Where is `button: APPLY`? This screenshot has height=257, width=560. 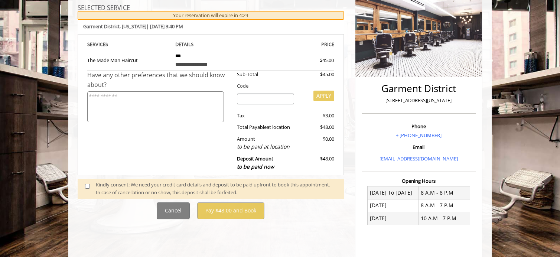 button: APPLY is located at coordinates (324, 96).